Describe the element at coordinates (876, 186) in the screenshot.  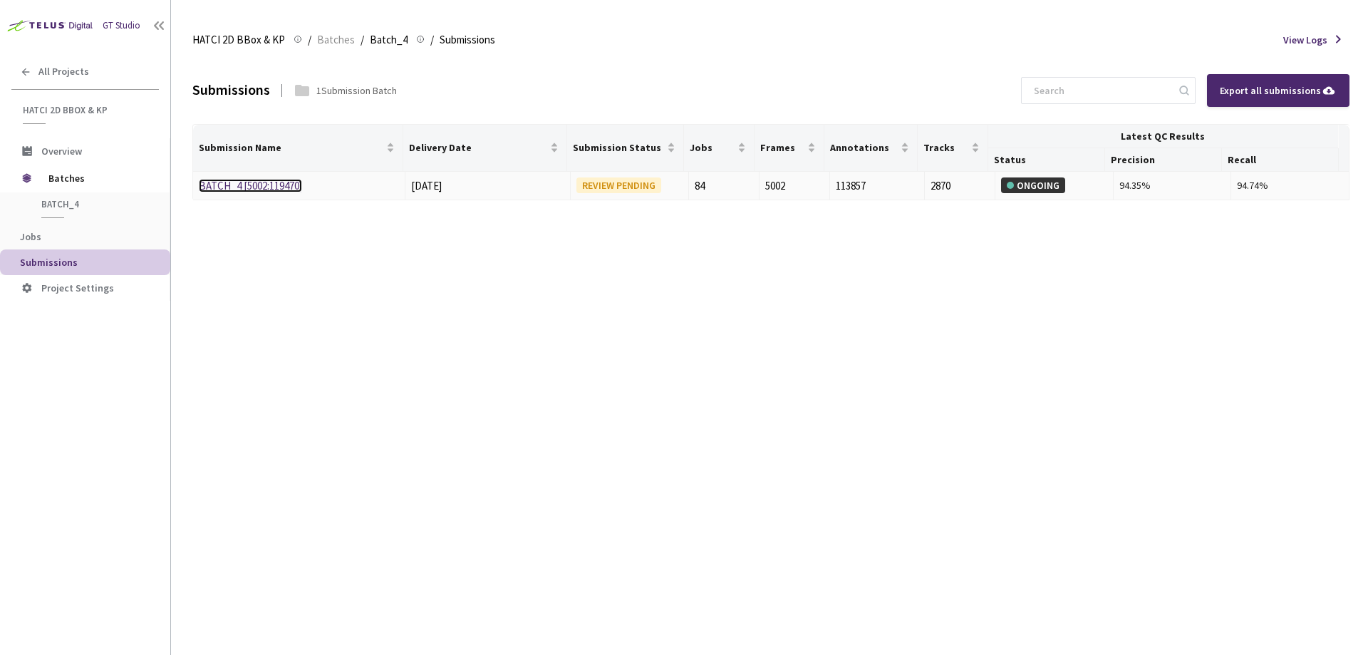
I see `div: 113857` at that location.